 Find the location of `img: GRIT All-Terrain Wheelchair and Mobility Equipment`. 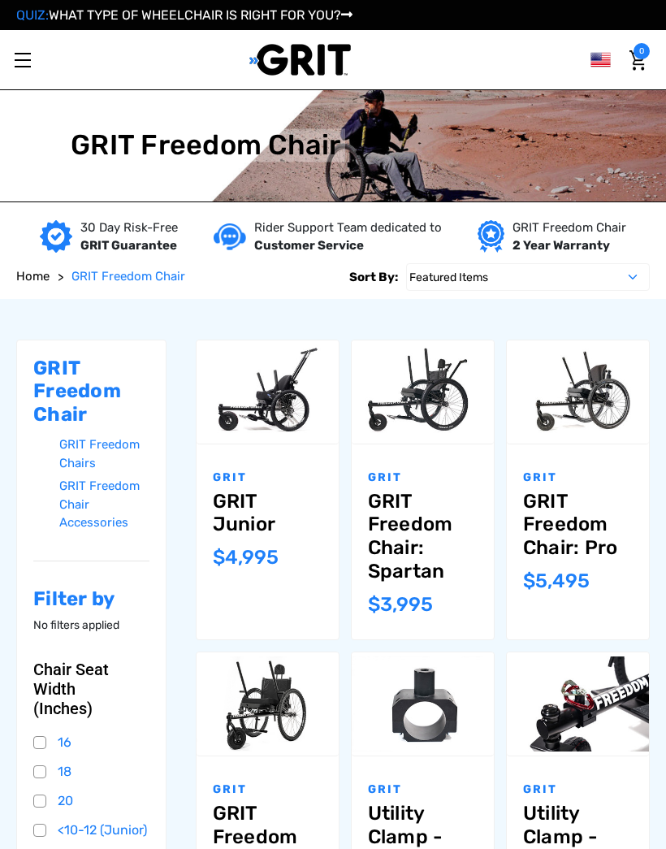

img: GRIT All-Terrain Wheelchair and Mobility Equipment is located at coordinates (300, 59).